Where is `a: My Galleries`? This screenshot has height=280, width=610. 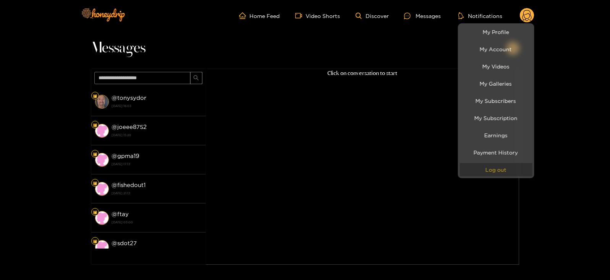
a: My Galleries is located at coordinates (496, 83).